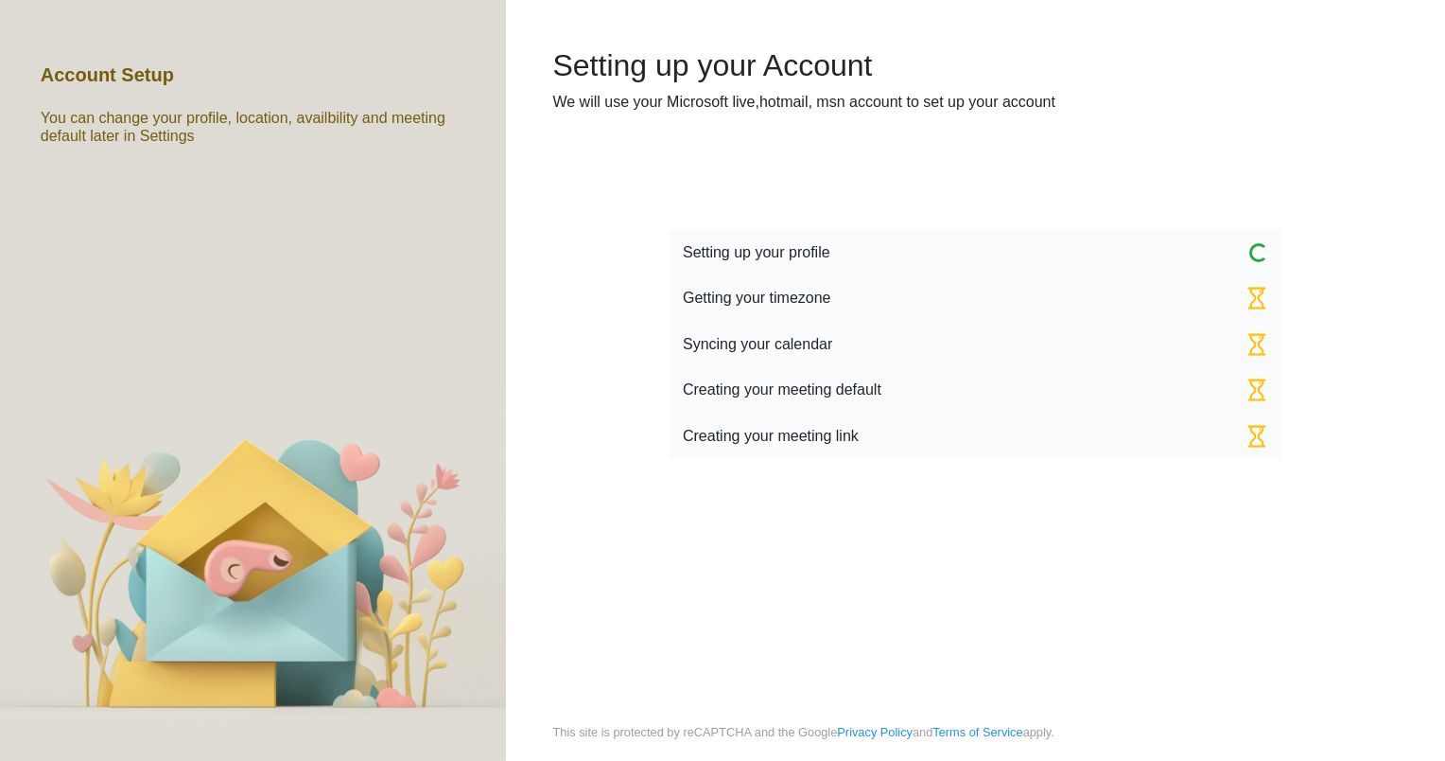 Image resolution: width=1445 pixels, height=761 pixels. What do you see at coordinates (975, 102) in the screenshot?
I see `div: We will use your Microsoft live,hotmail, msn account to set up your account` at bounding box center [975, 102].